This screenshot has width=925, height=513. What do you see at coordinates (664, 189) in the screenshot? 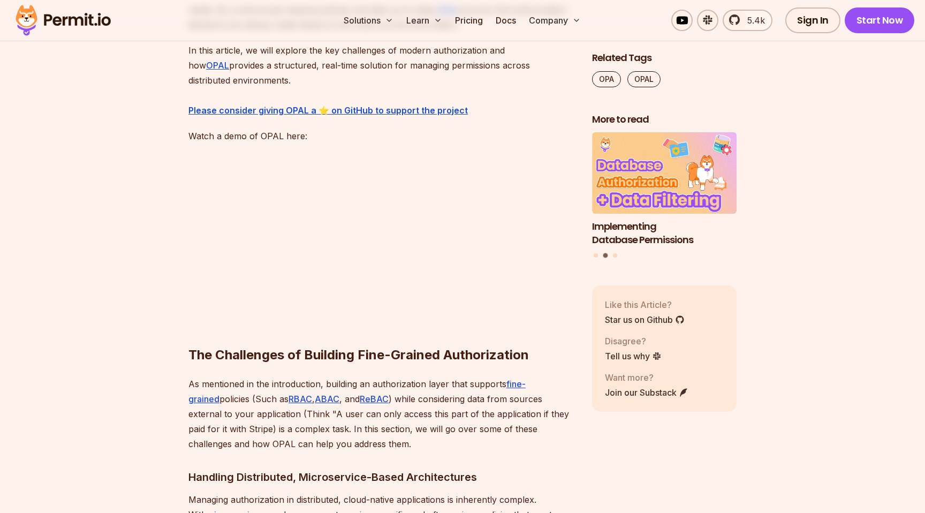
I see `li: 2 of 3` at bounding box center [664, 189].